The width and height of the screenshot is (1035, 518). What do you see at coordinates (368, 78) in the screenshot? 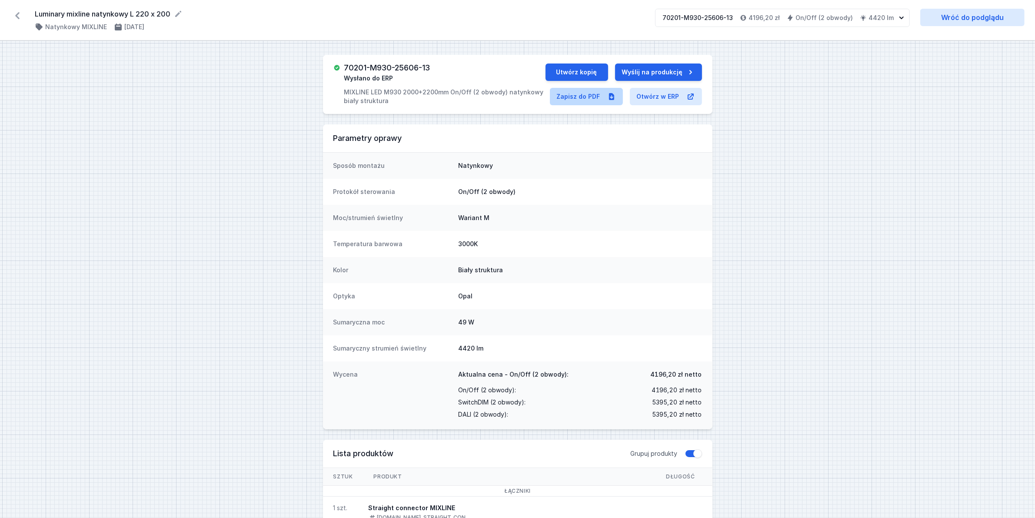
I see `span: Wysłano do ERP` at bounding box center [368, 78].